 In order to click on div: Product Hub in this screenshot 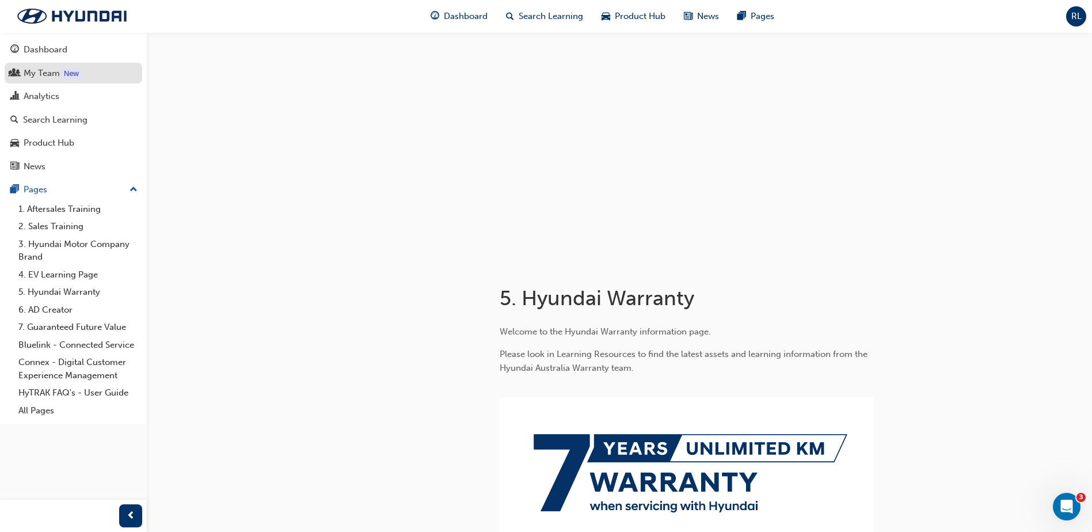, I will do `click(49, 143)`.